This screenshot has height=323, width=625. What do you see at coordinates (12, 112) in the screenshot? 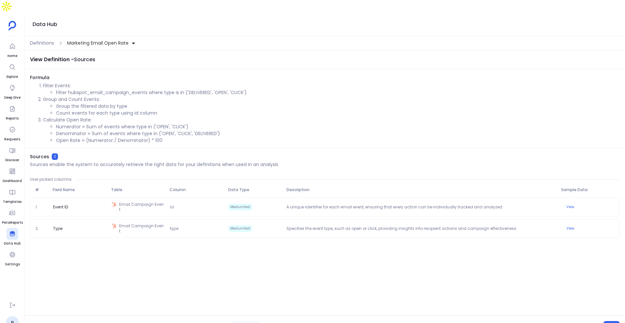
I see `a: Reports` at bounding box center [12, 112].